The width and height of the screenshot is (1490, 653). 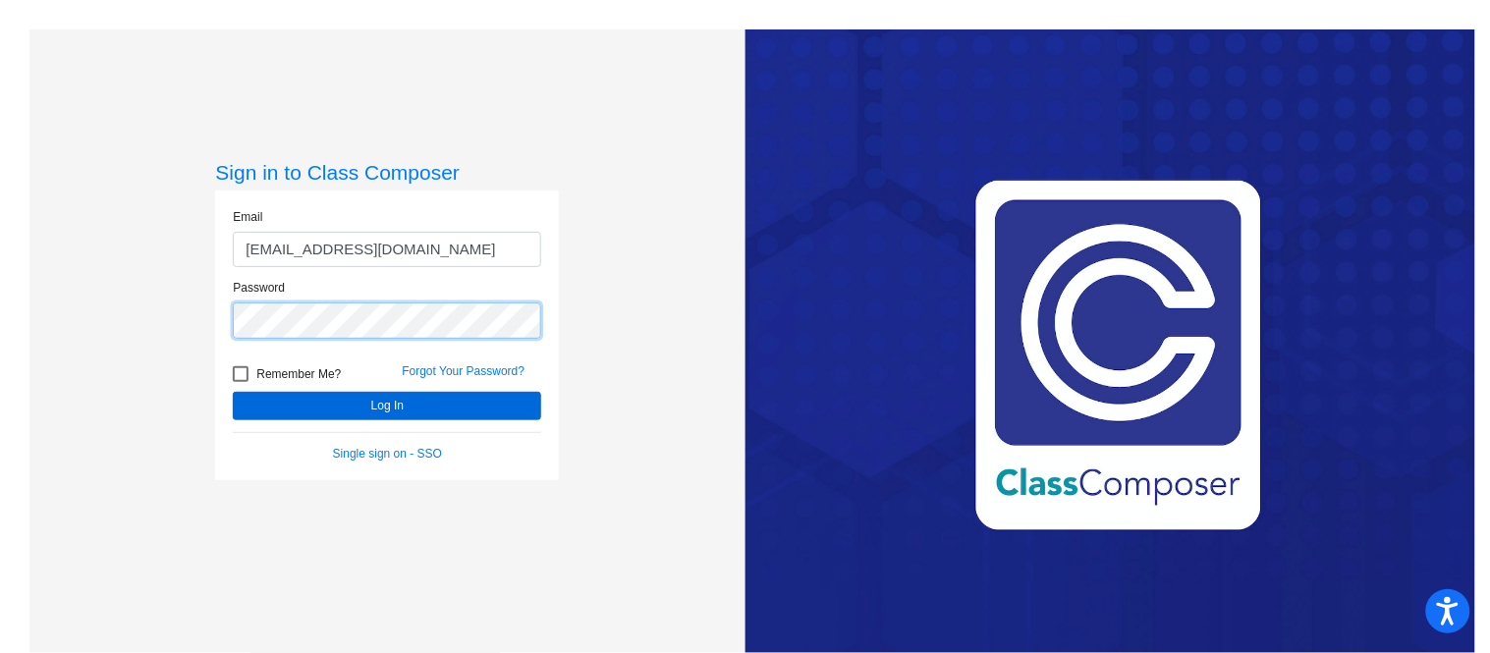 I want to click on span: Remember Me?, so click(x=299, y=374).